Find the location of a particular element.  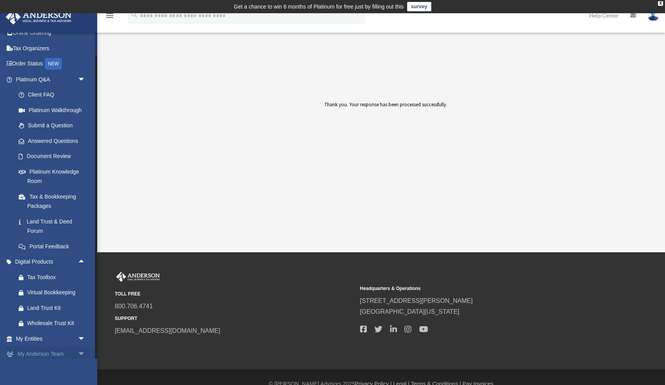

a: Wholesale Trust Kit is located at coordinates (54, 323).